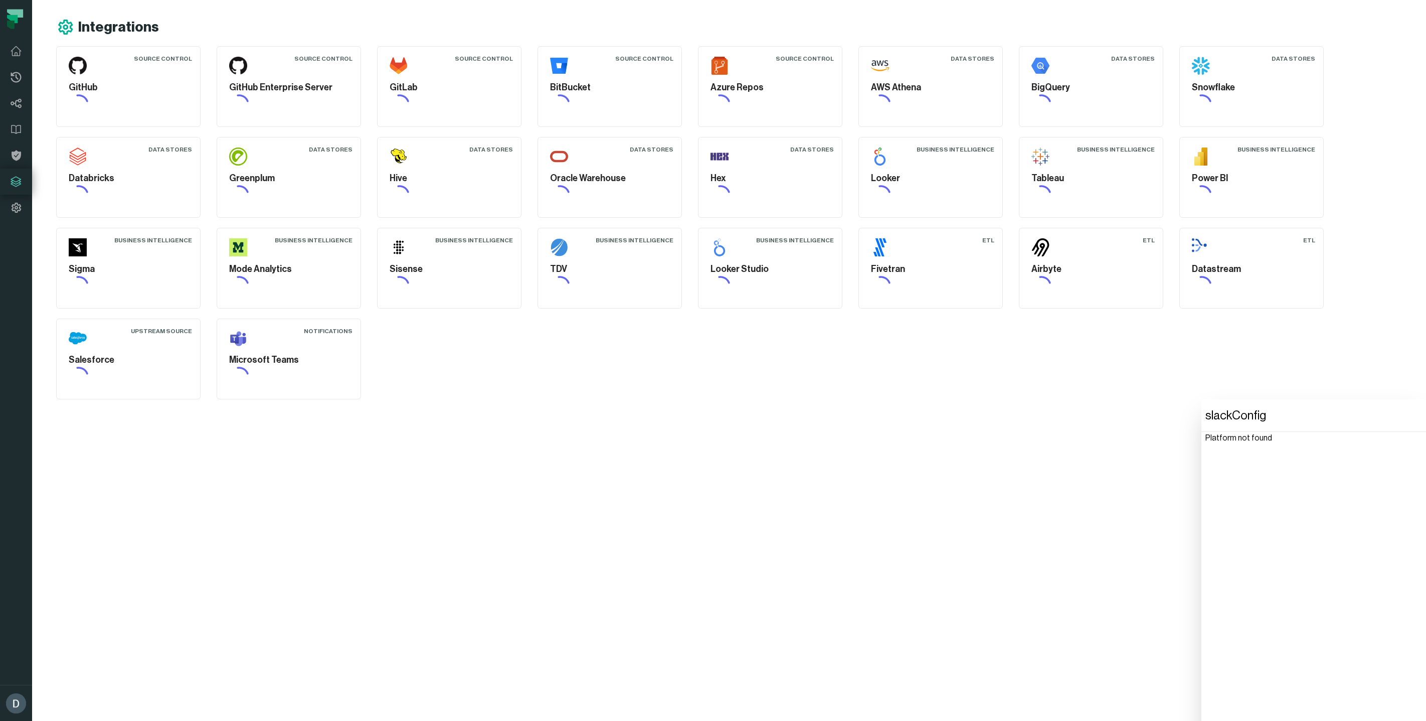  Describe the element at coordinates (1201, 66) in the screenshot. I see `img: Snowflake` at that location.